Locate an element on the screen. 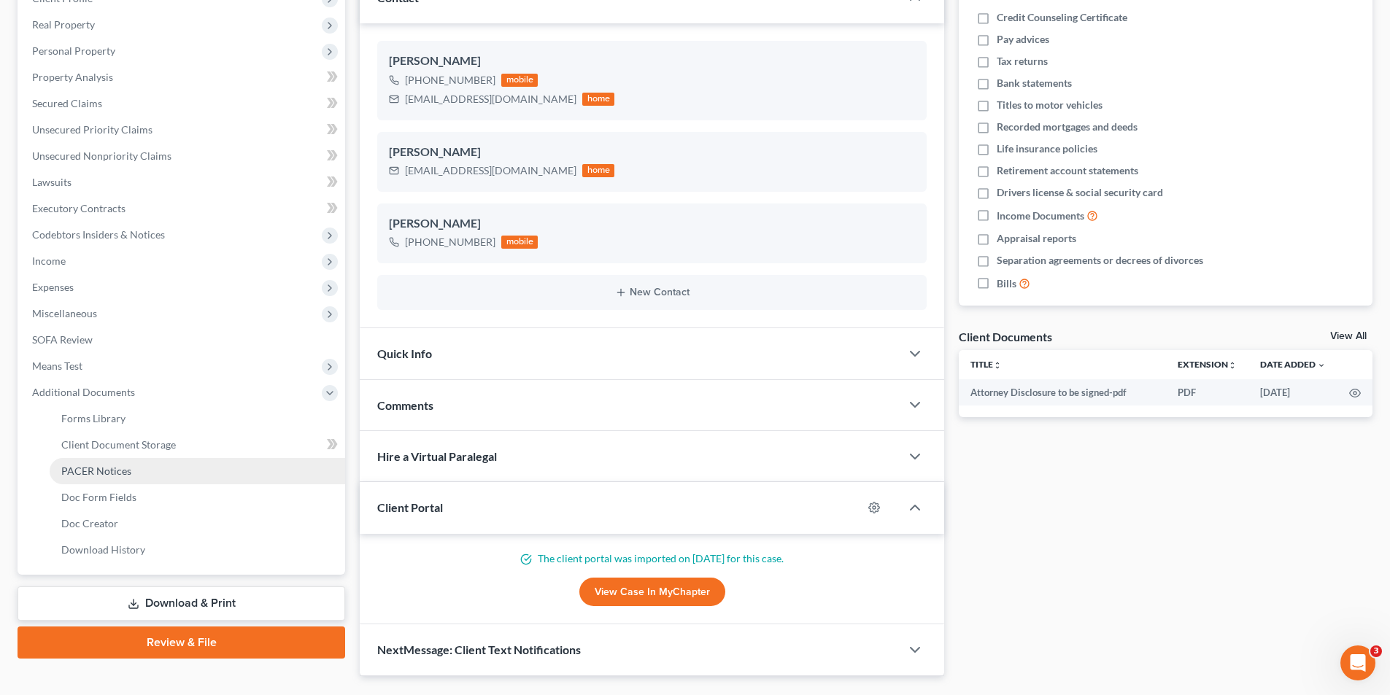 The height and width of the screenshot is (695, 1390). span: PACER Notices is located at coordinates (96, 471).